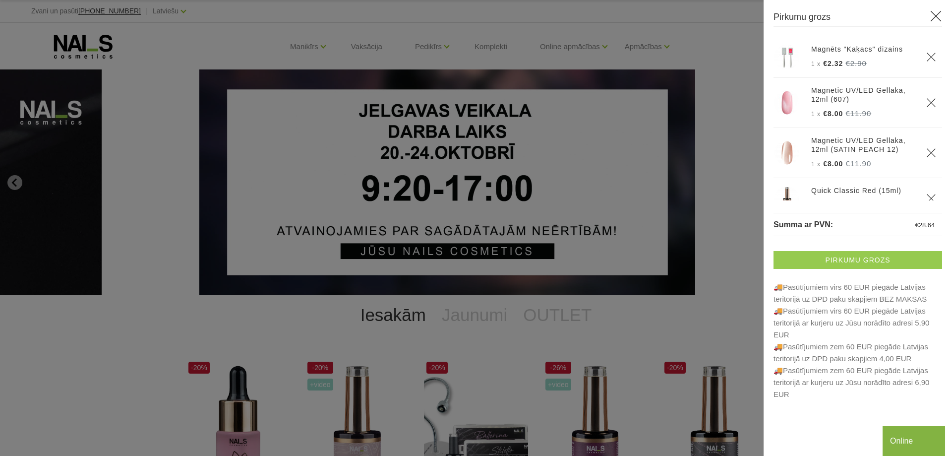 The height and width of the screenshot is (456, 952). What do you see at coordinates (856, 190) in the screenshot?
I see `a: Quick Classic Red (15ml)` at bounding box center [856, 190].